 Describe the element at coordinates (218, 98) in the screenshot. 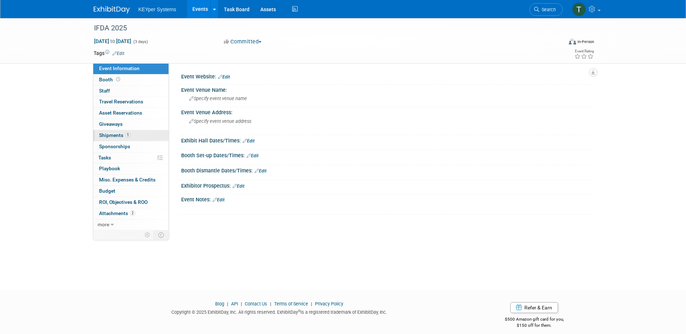

I see `span: Specify event venue name` at that location.